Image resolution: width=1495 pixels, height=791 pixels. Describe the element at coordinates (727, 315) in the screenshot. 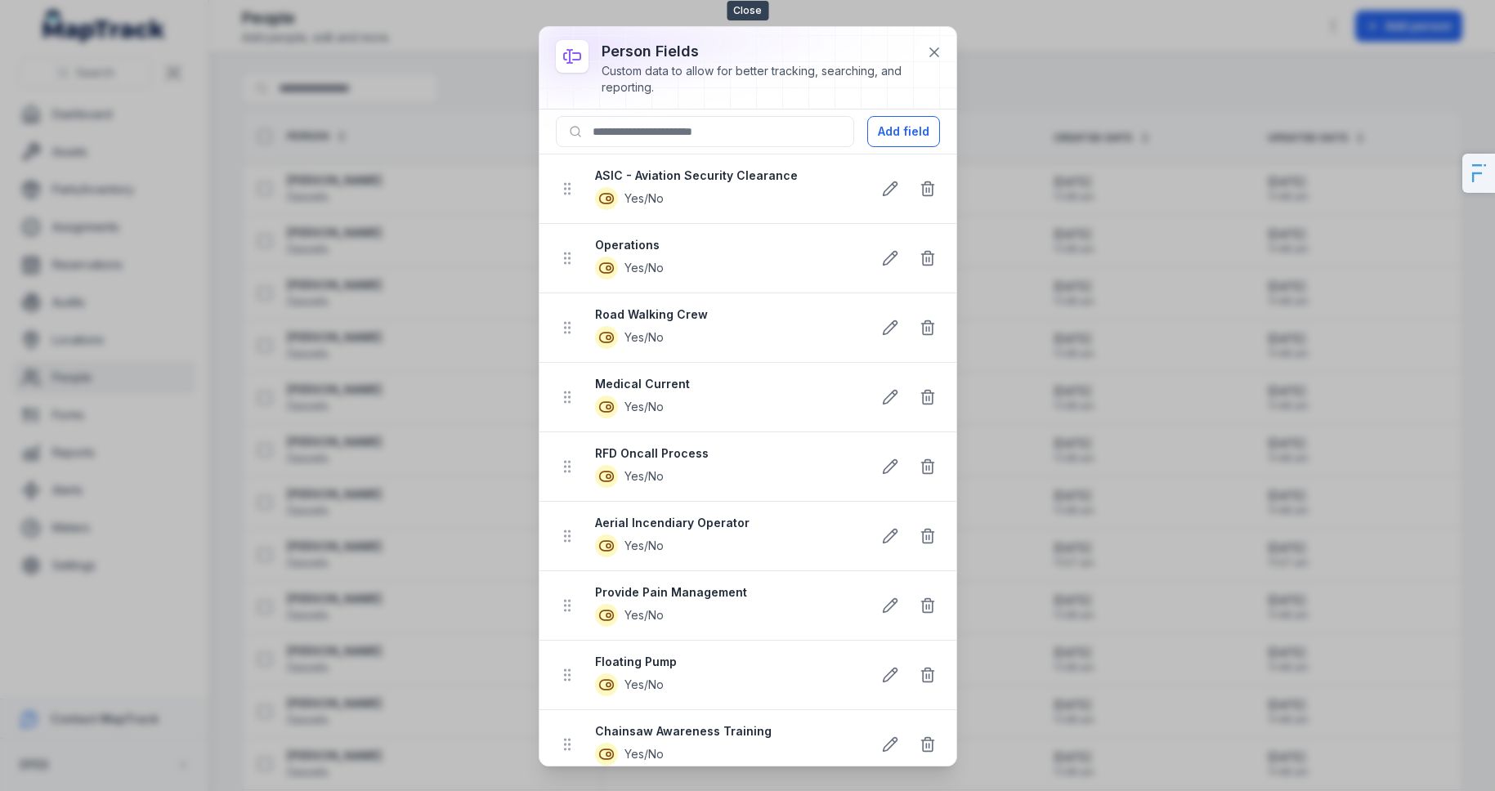

I see `strong: Road Walking Crew` at that location.